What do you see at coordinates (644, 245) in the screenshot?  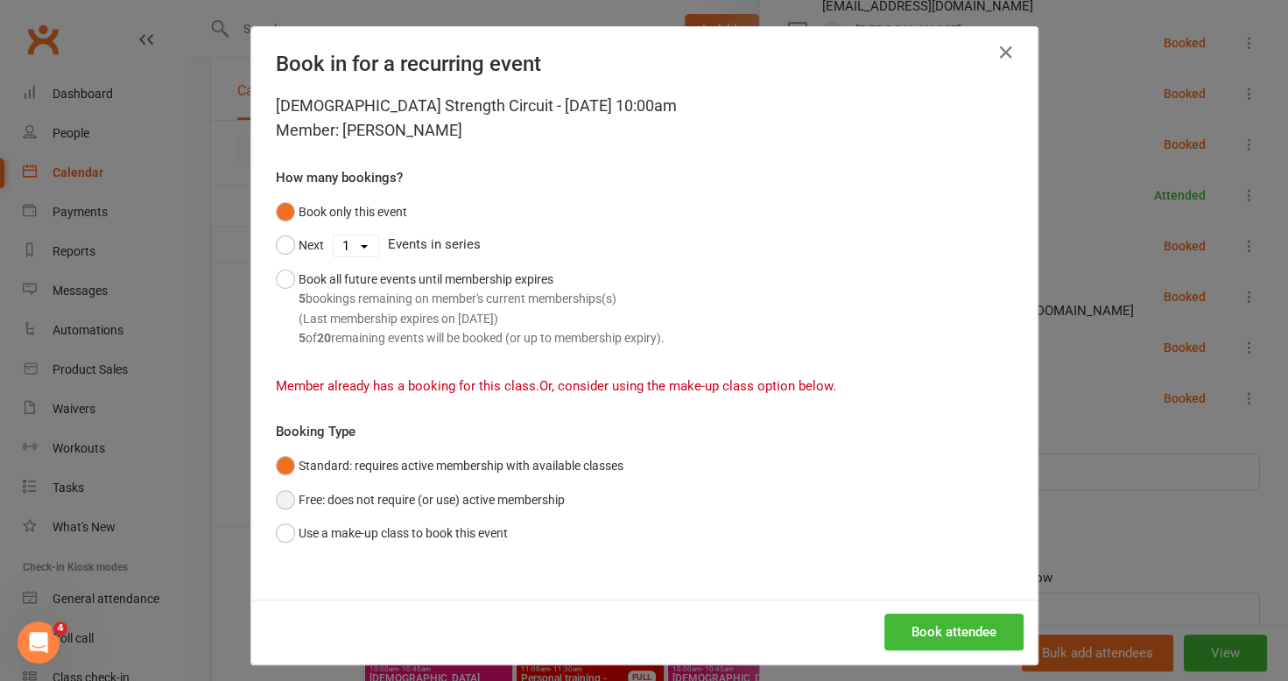 I see `div: Events in series` at bounding box center [644, 245].